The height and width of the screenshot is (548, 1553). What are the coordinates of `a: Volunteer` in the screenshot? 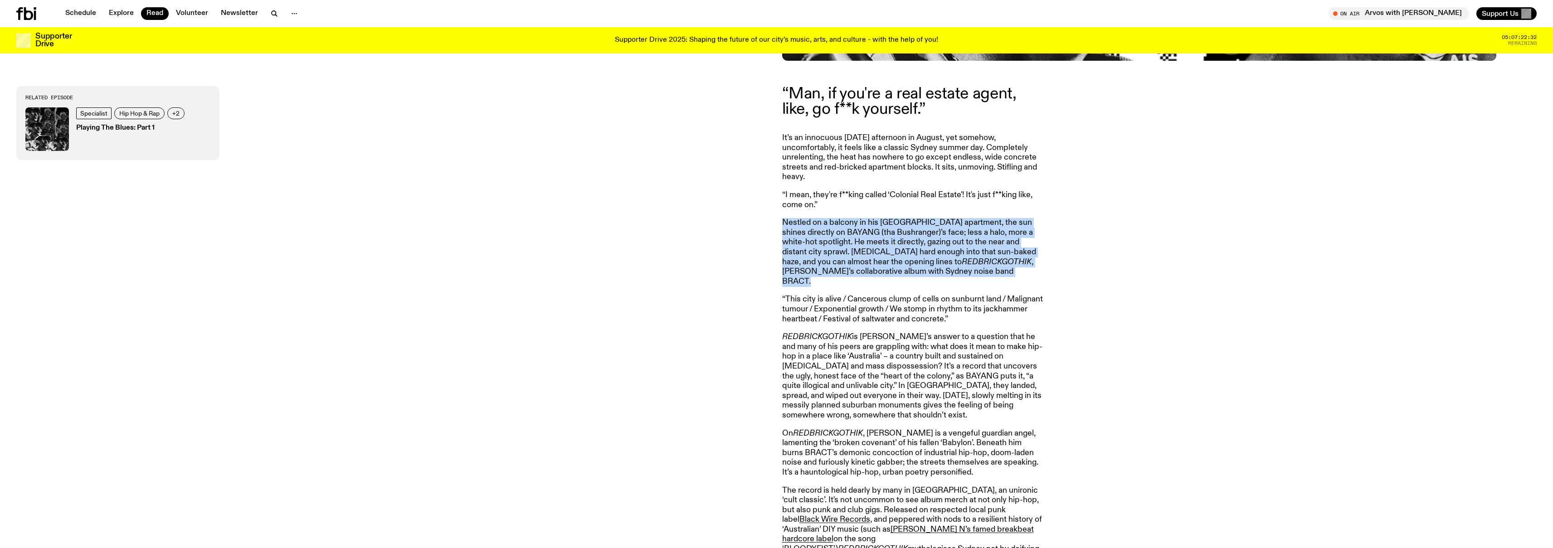 It's located at (192, 14).